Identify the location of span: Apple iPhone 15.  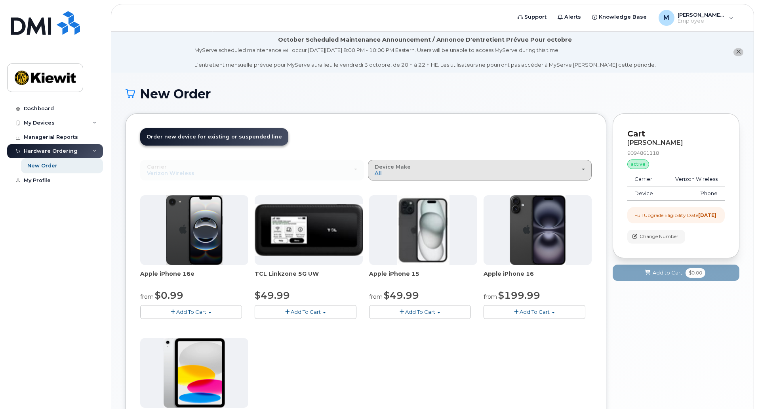
(423, 277).